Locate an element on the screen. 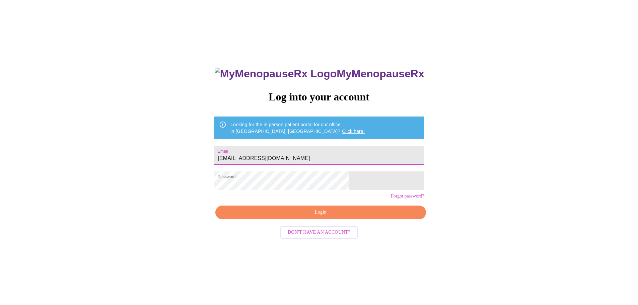 The image size is (638, 305). button: Login is located at coordinates (320, 212).